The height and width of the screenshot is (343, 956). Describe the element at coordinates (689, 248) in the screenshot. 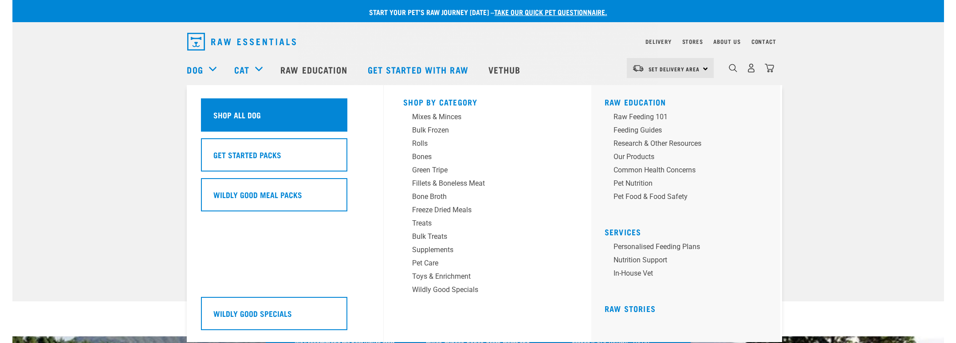

I see `a: Personalised Feeding Plans` at that location.